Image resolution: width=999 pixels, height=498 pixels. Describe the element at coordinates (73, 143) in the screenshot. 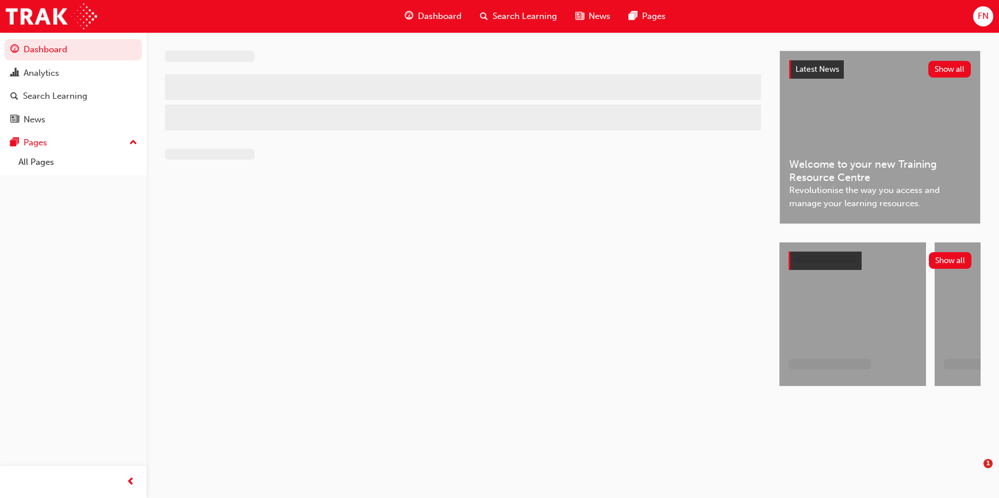

I see `button: Pages` at that location.